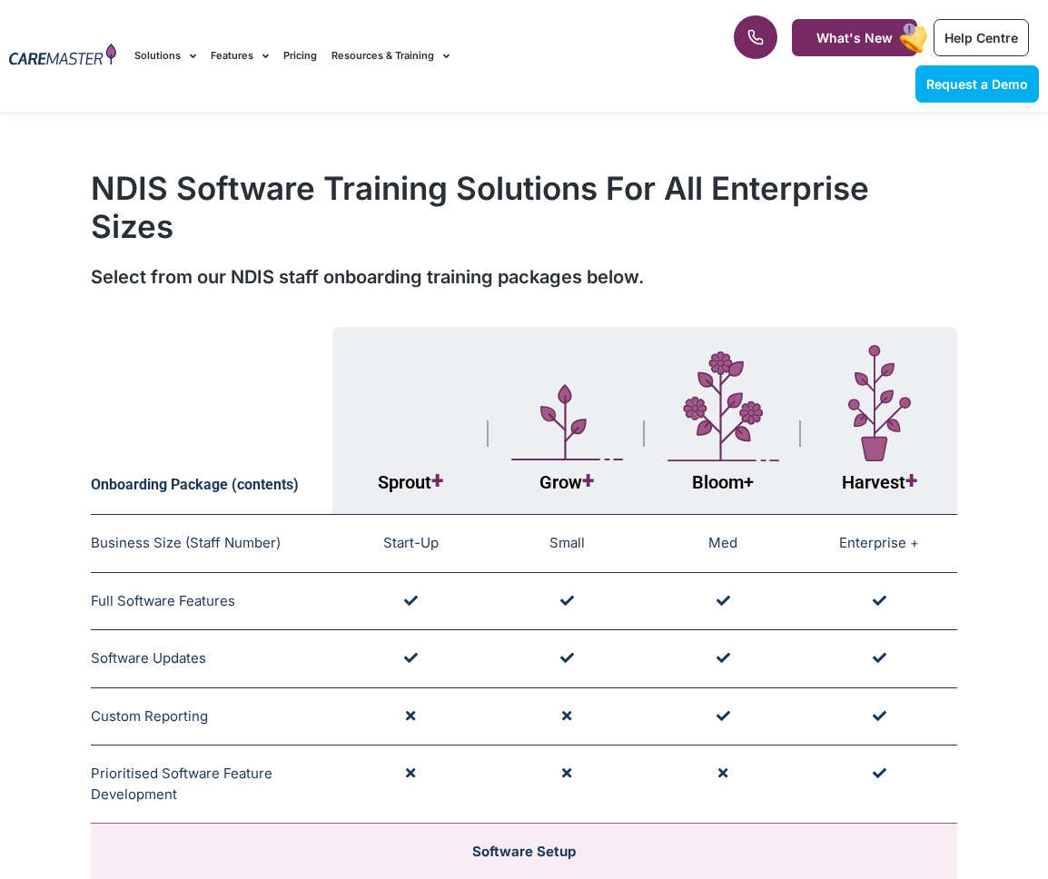 This screenshot has width=1048, height=879. Describe the element at coordinates (411, 544) in the screenshot. I see `td: Start-Up` at that location.